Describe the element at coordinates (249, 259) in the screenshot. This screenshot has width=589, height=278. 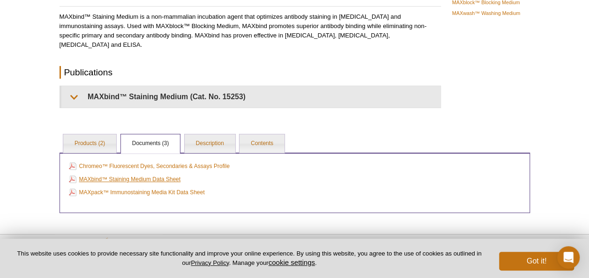
I see `p: This website uses cookies to provide necessary site functionality and improve your online experie...` at that location.